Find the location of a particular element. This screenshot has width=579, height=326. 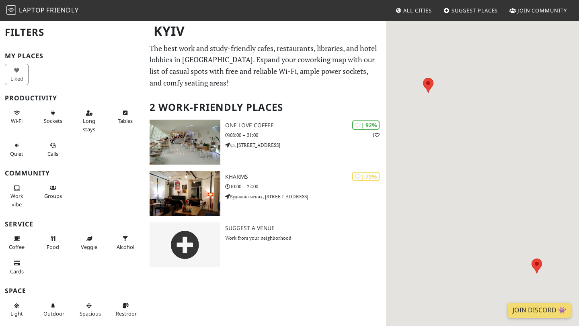

span: Work-friendly tables is located at coordinates (125, 121).